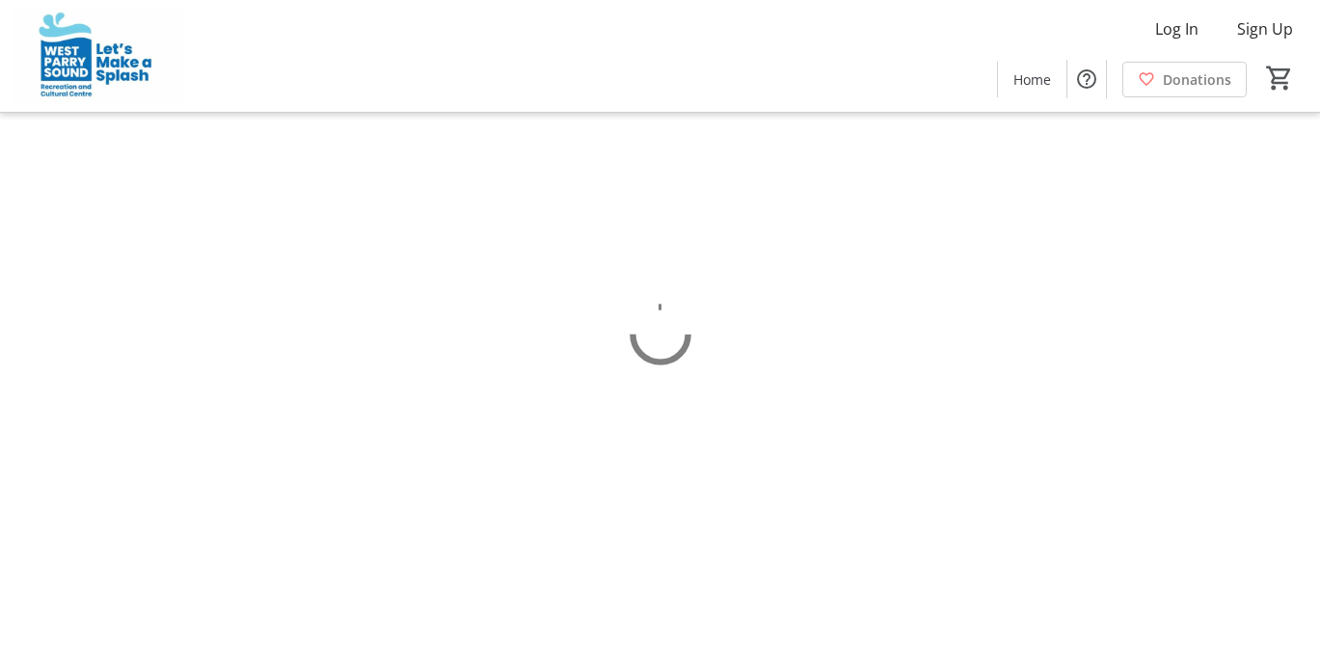  I want to click on button: Log In, so click(1176, 29).